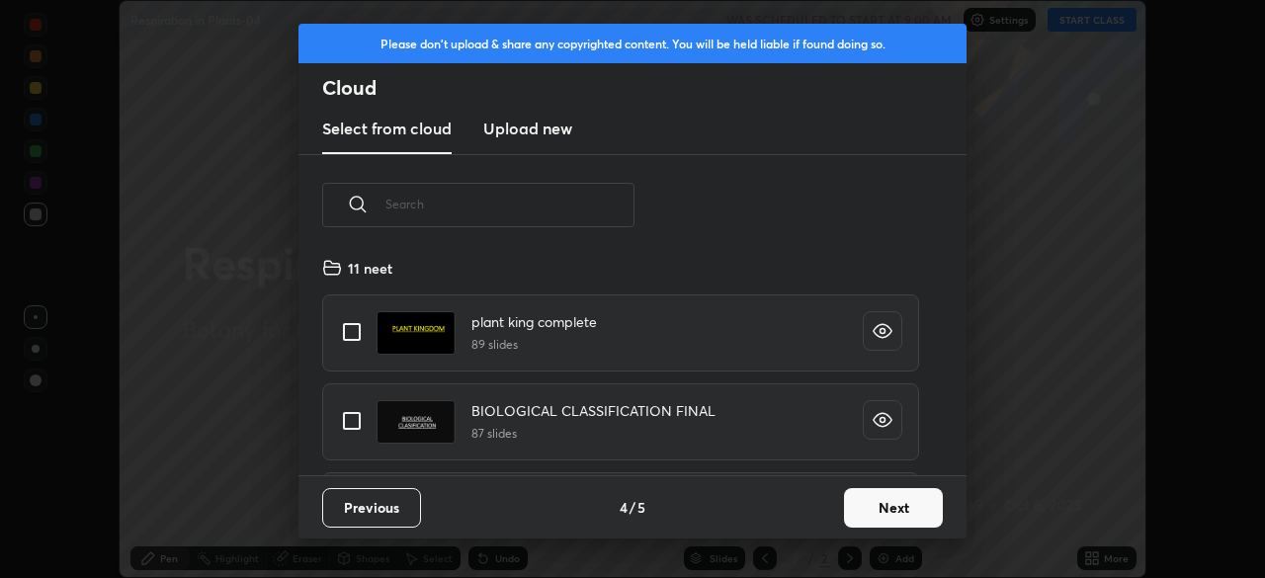  I want to click on img: 1755917316LB06XI.pdf, so click(416, 333).